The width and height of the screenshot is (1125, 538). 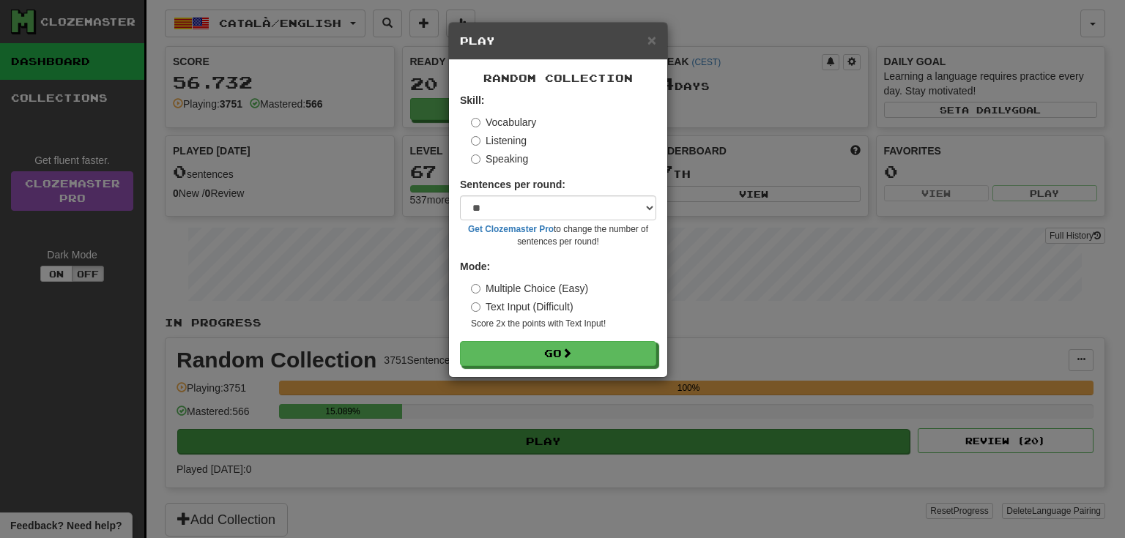 What do you see at coordinates (475, 122) in the screenshot?
I see `input: Vocabulary` at bounding box center [475, 122].